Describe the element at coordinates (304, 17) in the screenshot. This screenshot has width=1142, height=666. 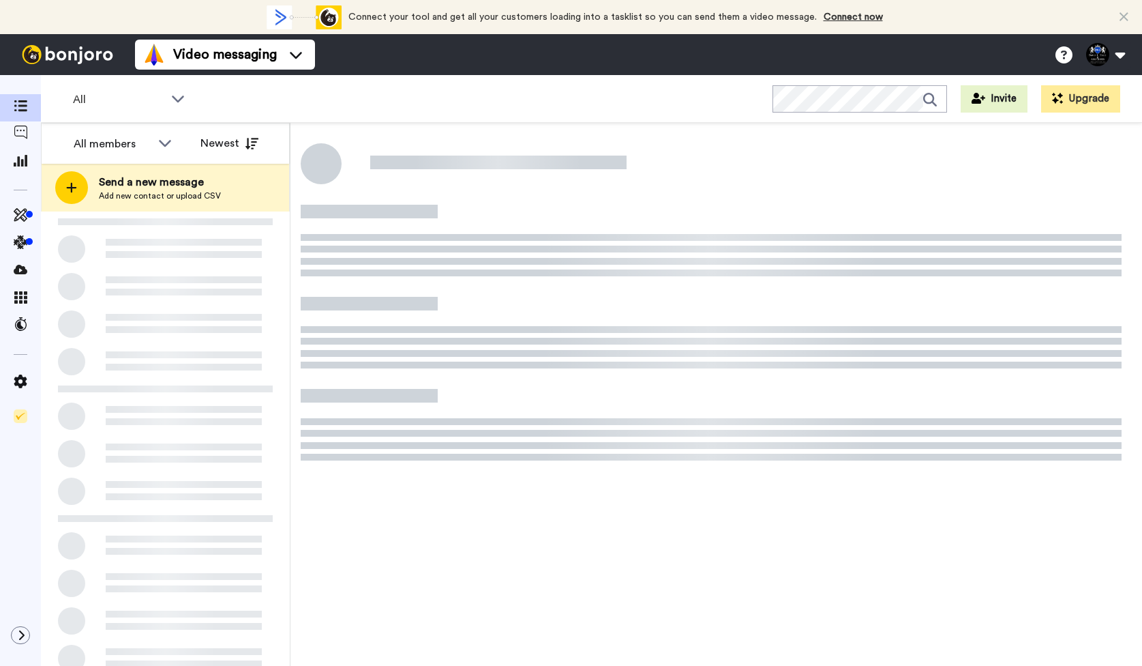
I see `div: animation` at that location.